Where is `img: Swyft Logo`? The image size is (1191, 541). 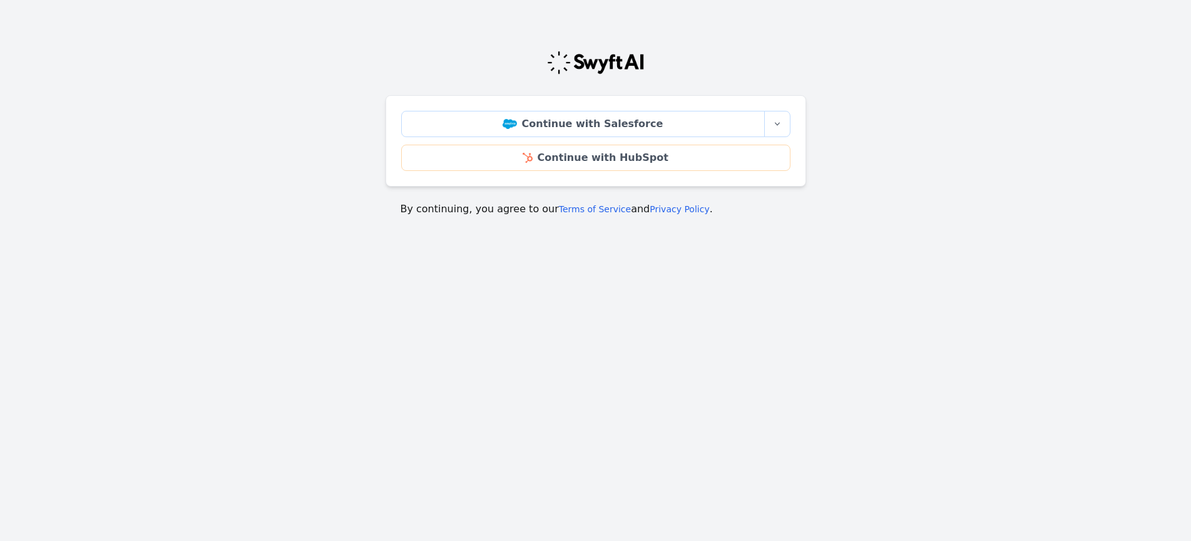 img: Swyft Logo is located at coordinates (596, 63).